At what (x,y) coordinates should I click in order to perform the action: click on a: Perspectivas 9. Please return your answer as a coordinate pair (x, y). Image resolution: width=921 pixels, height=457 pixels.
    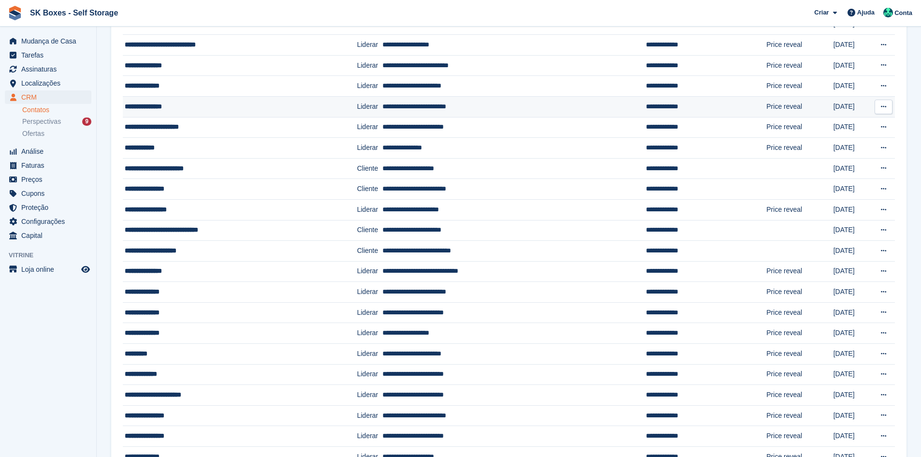
    Looking at the image, I should click on (57, 121).